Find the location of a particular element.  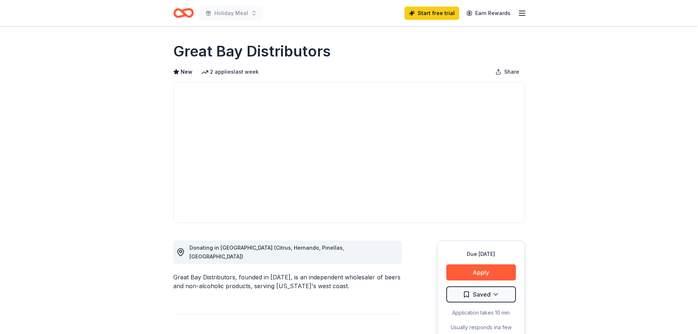

h1: Great Bay Distributors is located at coordinates (252, 51).